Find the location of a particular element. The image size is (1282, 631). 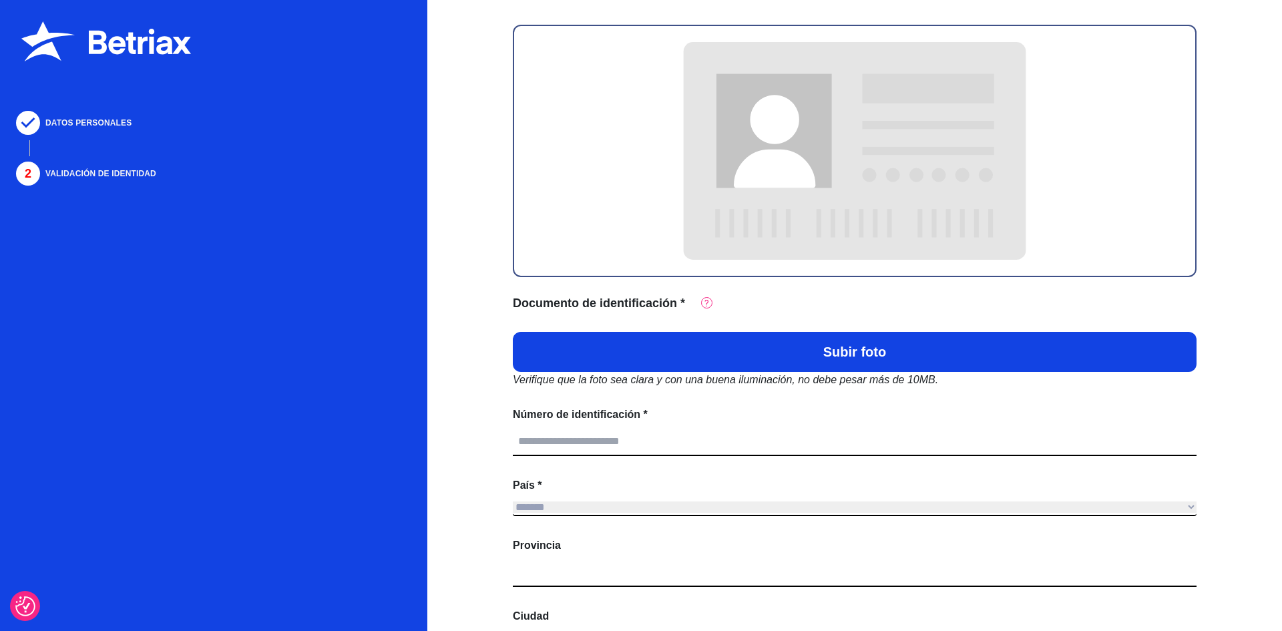

img: Revisit consent button is located at coordinates (25, 606).